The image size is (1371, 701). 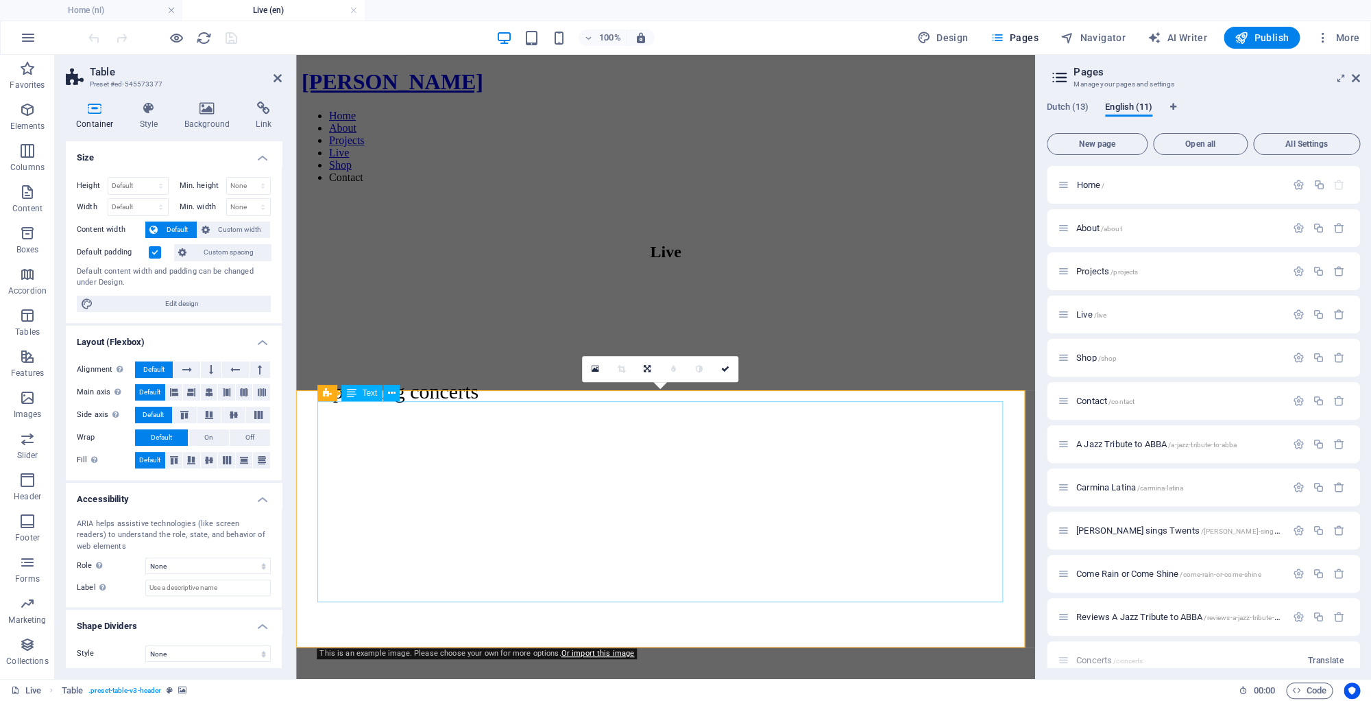 I want to click on p: Accordion, so click(x=27, y=291).